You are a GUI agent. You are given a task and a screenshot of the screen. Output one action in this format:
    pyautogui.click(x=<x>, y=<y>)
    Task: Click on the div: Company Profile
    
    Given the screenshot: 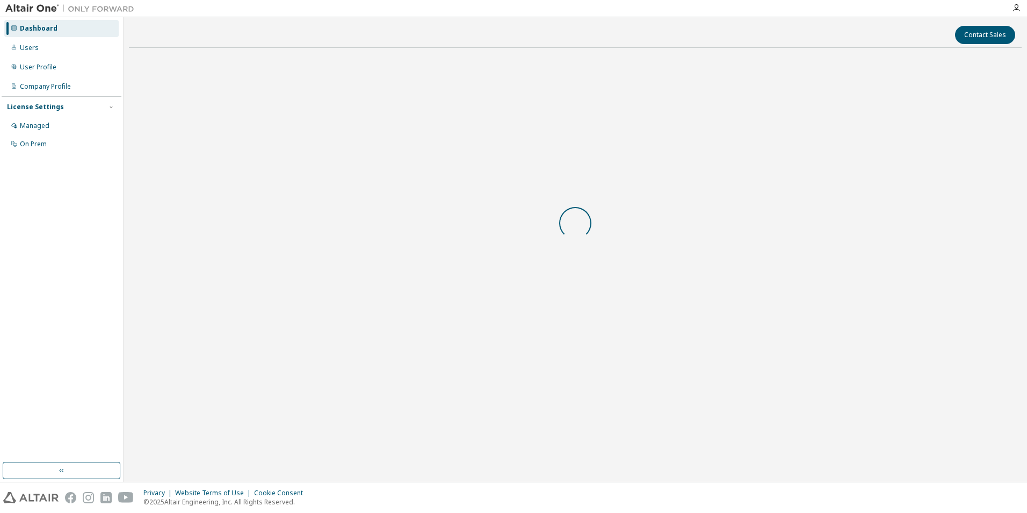 What is the action you would take?
    pyautogui.click(x=45, y=87)
    